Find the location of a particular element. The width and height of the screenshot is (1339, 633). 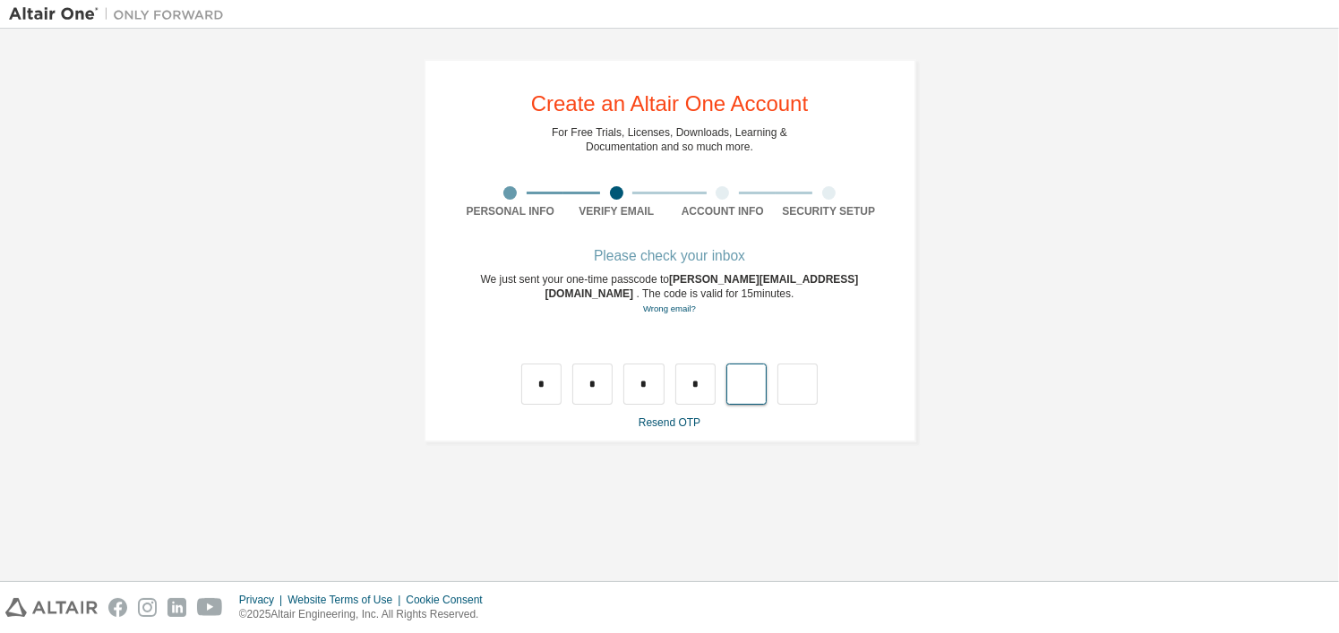

img: youtube.svg is located at coordinates (210, 607).